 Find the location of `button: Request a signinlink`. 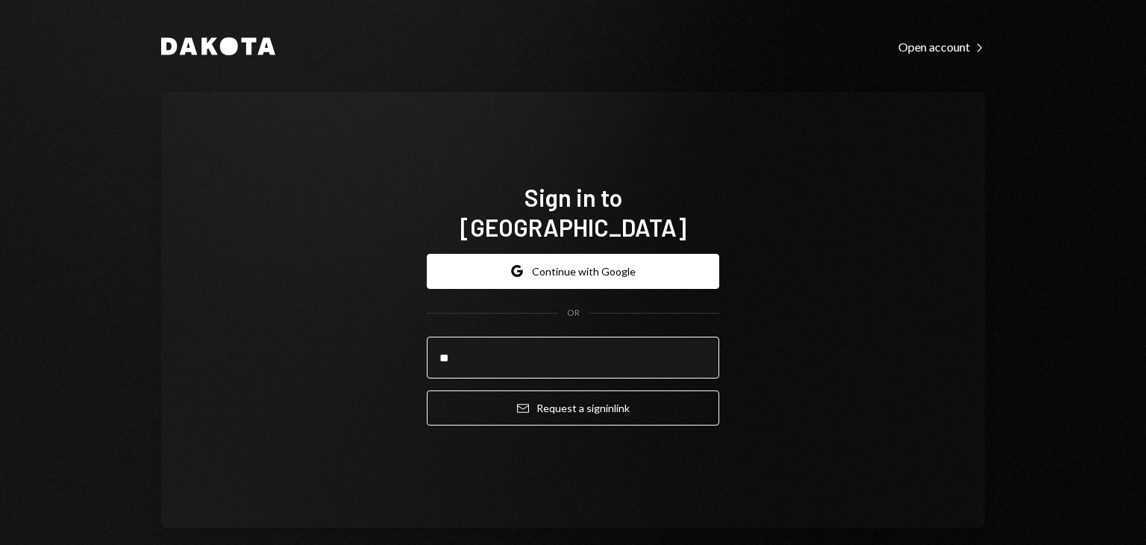

button: Request a signinlink is located at coordinates (573, 407).